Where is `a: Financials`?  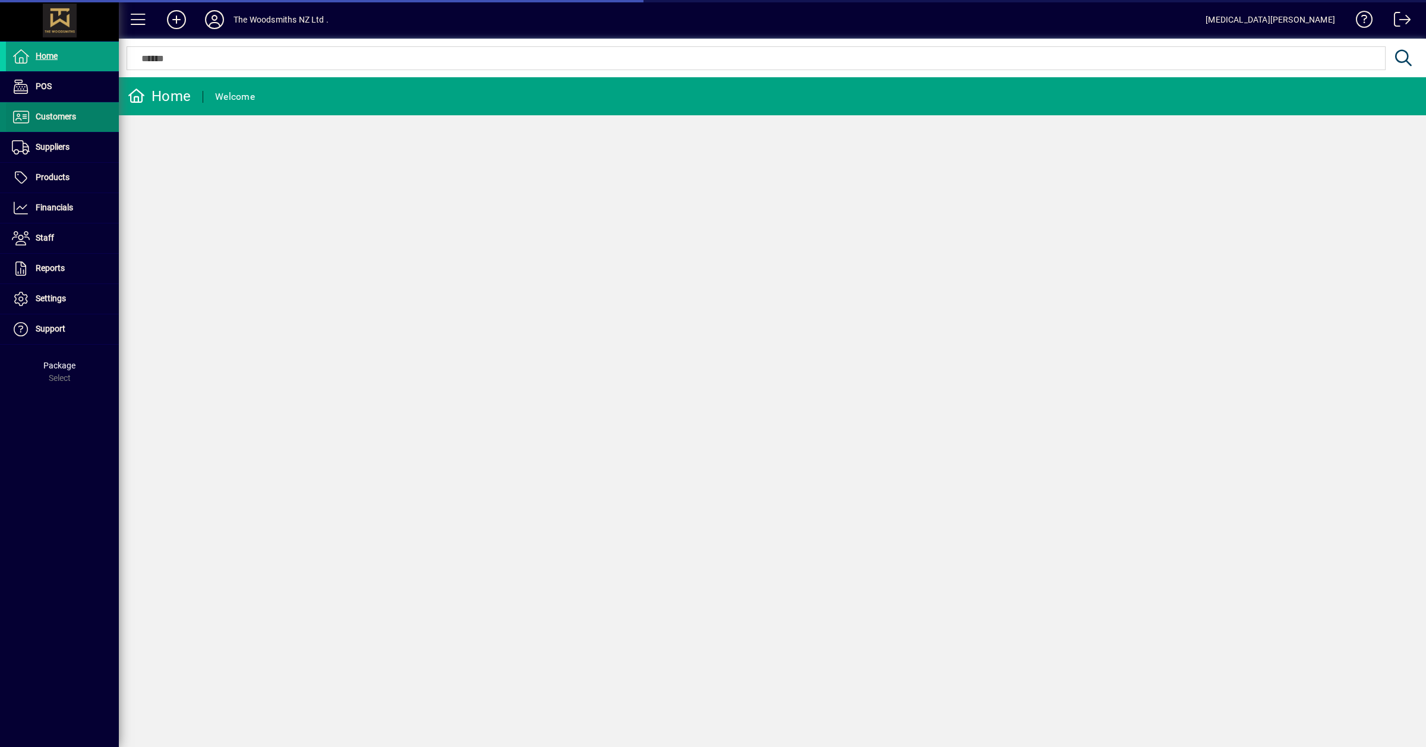
a: Financials is located at coordinates (62, 208).